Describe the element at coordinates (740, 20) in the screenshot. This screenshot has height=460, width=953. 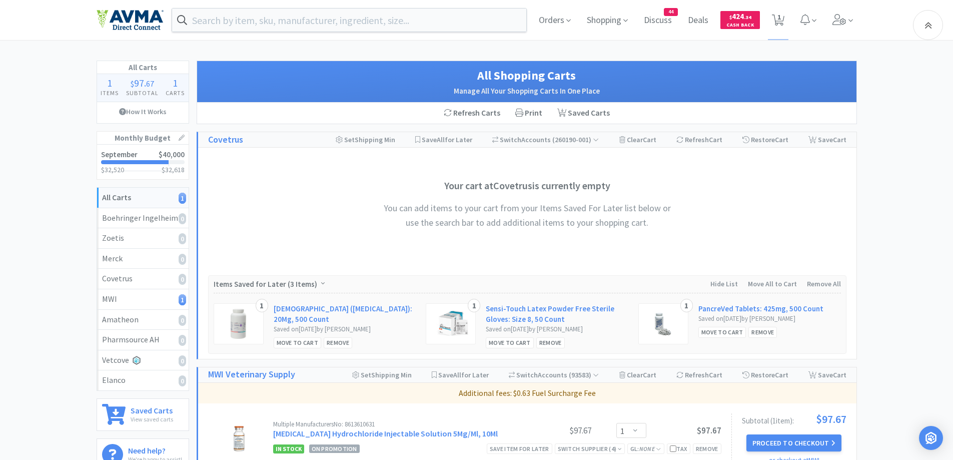
I see `a: $424.34Cash Back` at that location.